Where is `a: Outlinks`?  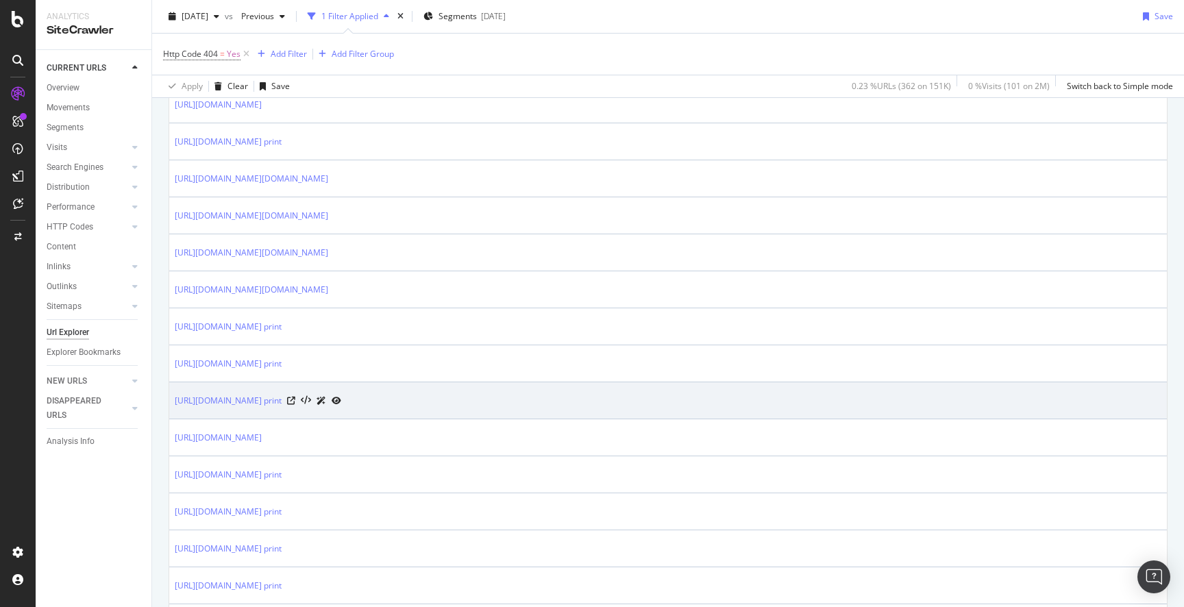 a: Outlinks is located at coordinates (87, 286).